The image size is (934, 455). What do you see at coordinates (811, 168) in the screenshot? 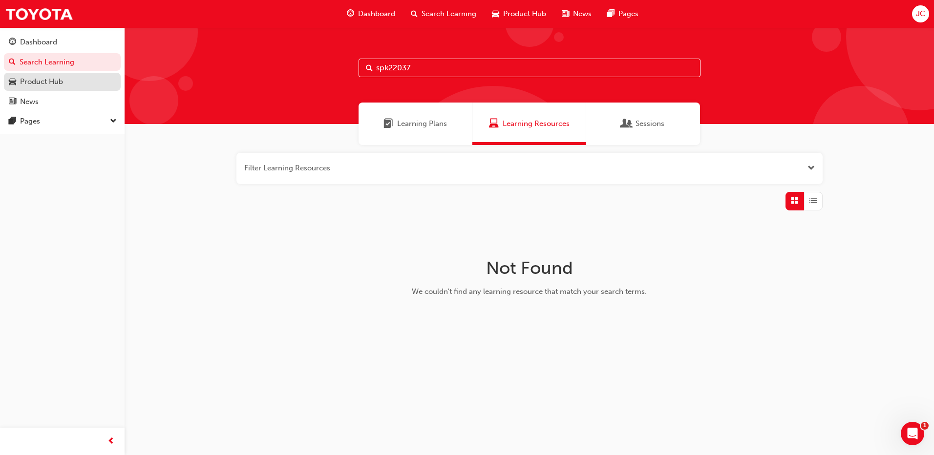
I see `button: Open the filter` at bounding box center [811, 168].